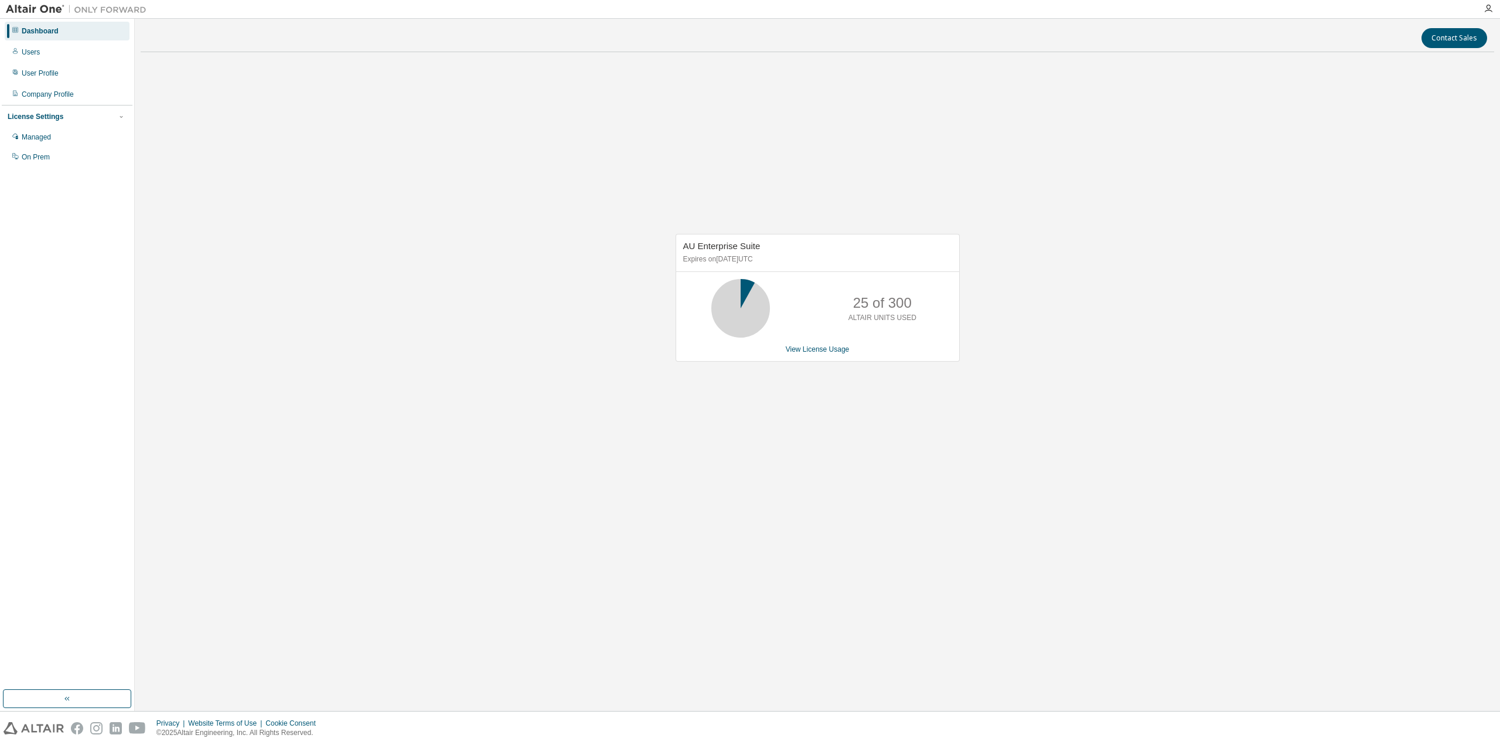  Describe the element at coordinates (35, 117) in the screenshot. I see `div: License Settings` at that location.